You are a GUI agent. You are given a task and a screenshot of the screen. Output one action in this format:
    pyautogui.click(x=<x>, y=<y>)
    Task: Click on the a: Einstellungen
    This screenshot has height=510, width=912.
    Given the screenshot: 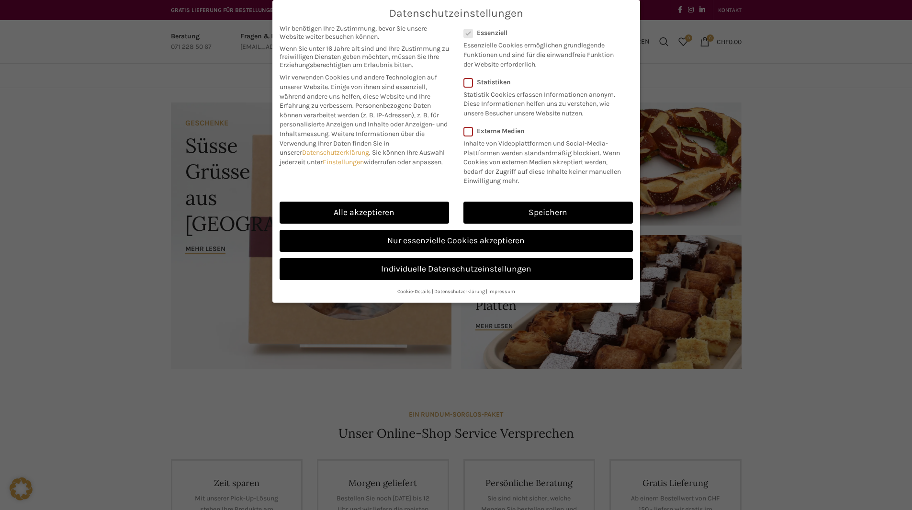 What is the action you would take?
    pyautogui.click(x=343, y=162)
    